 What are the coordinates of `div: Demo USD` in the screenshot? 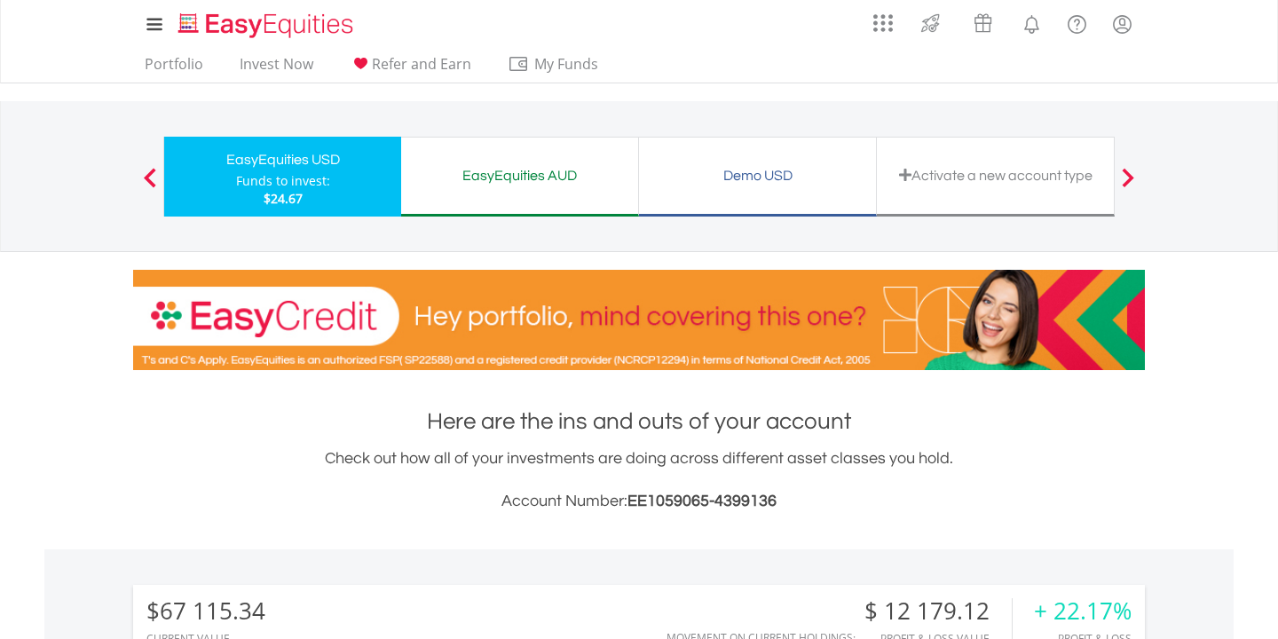 It's located at (757, 176).